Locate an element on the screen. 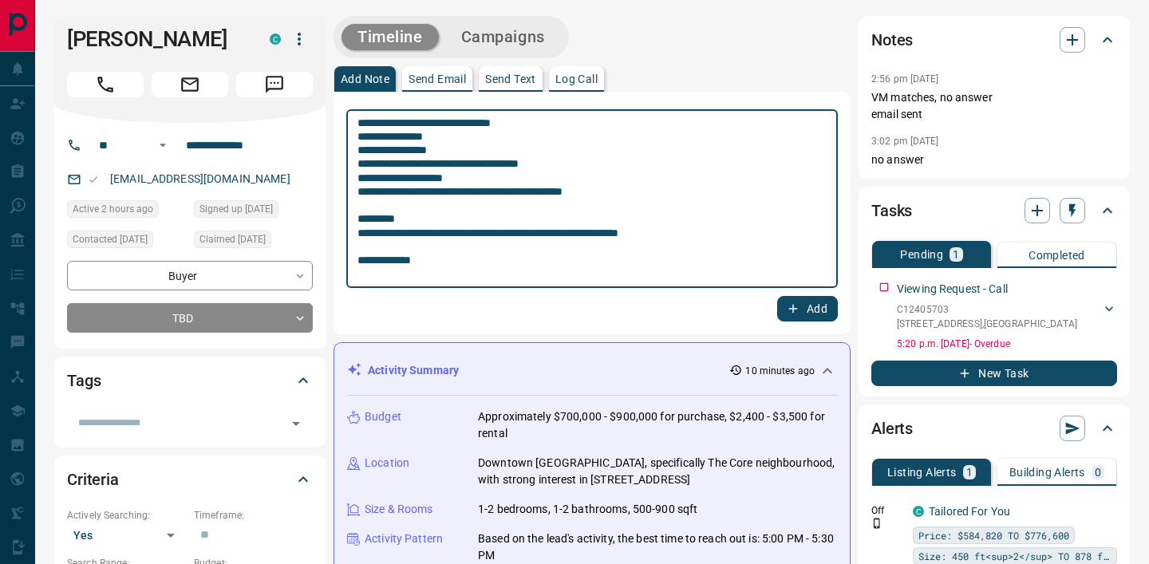 The height and width of the screenshot is (564, 1149). p: Size & Rooms is located at coordinates (399, 509).